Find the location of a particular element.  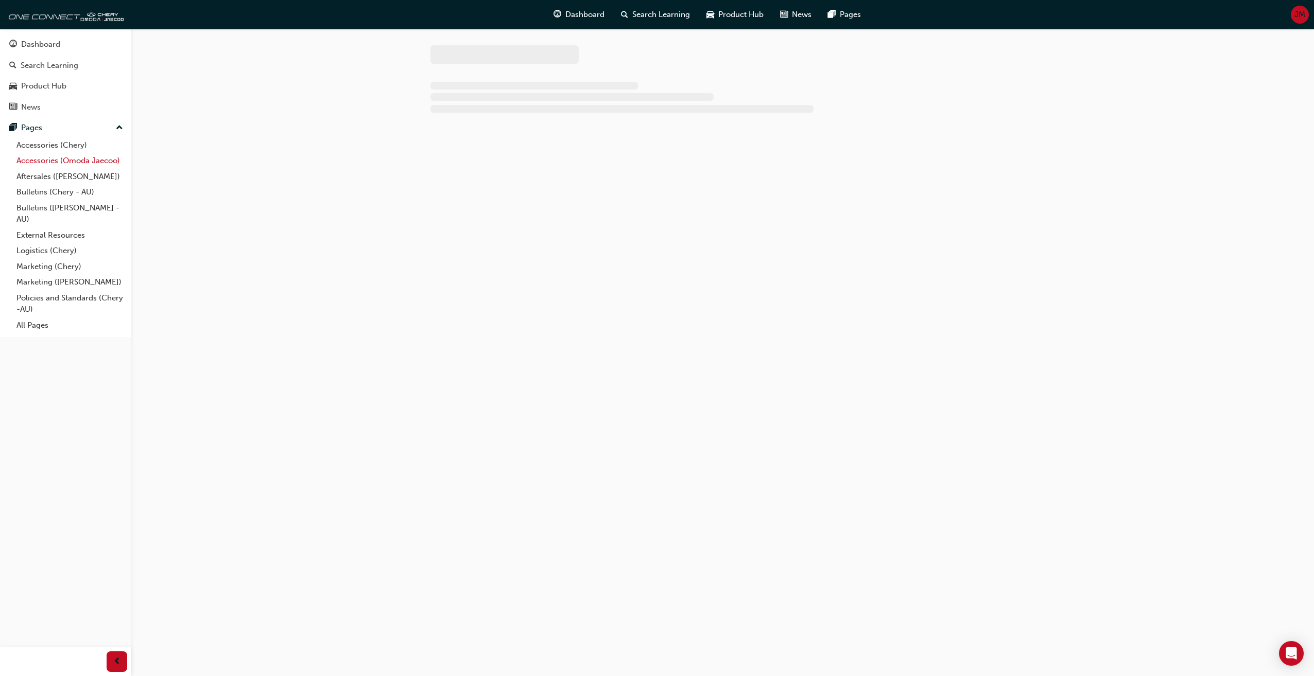

span: Dashboard is located at coordinates (585, 14).